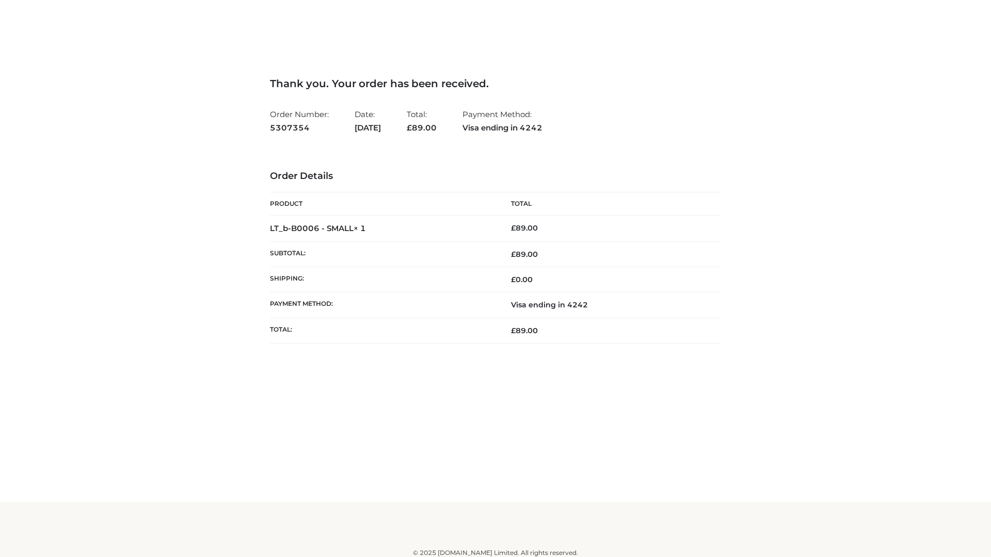 This screenshot has height=557, width=991. Describe the element at coordinates (367, 121) in the screenshot. I see `li: Date:` at that location.